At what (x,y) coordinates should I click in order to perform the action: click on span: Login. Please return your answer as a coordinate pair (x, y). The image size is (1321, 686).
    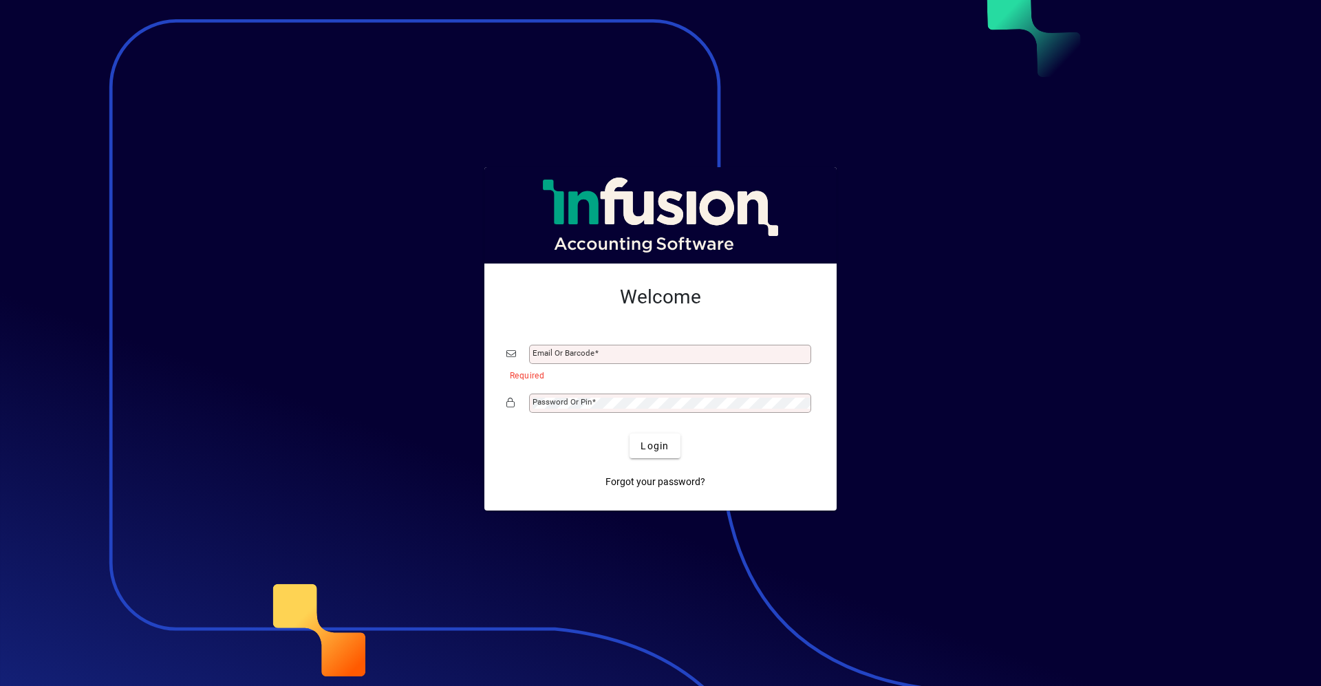
    Looking at the image, I should click on (654, 446).